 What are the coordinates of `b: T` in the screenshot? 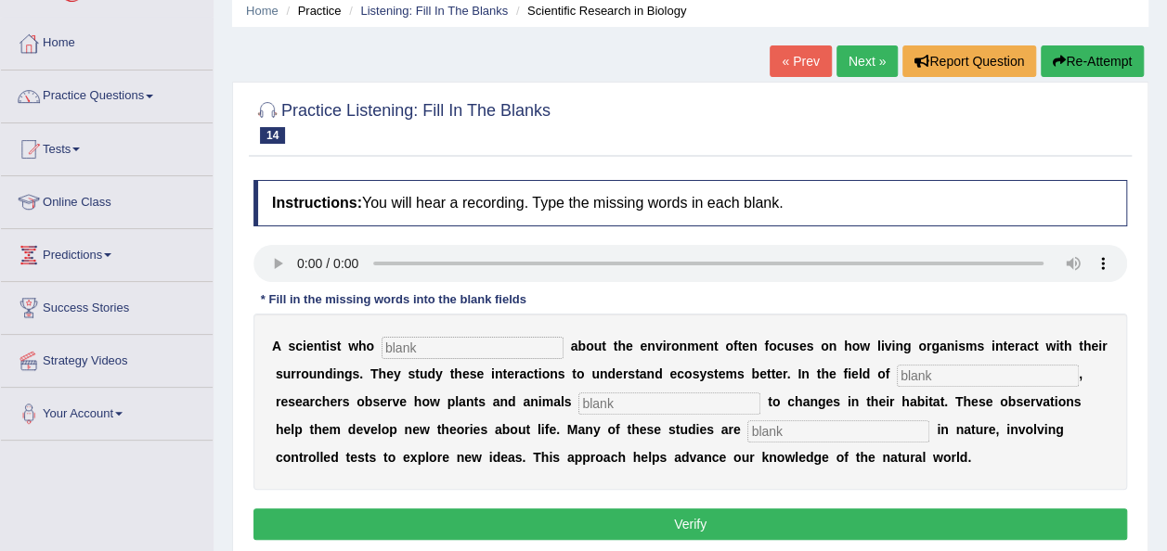 It's located at (374, 374).